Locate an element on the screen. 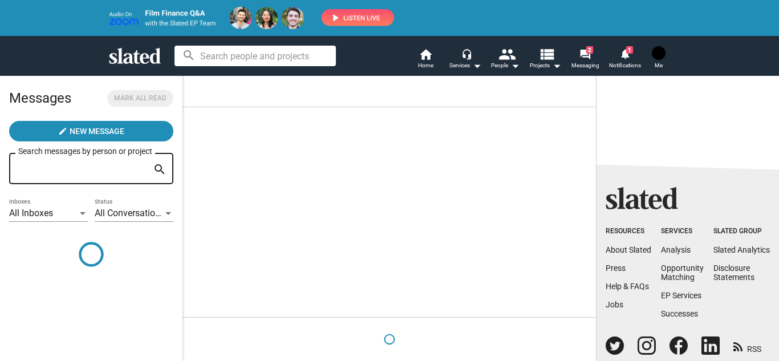  button: Mark all read is located at coordinates (140, 98).